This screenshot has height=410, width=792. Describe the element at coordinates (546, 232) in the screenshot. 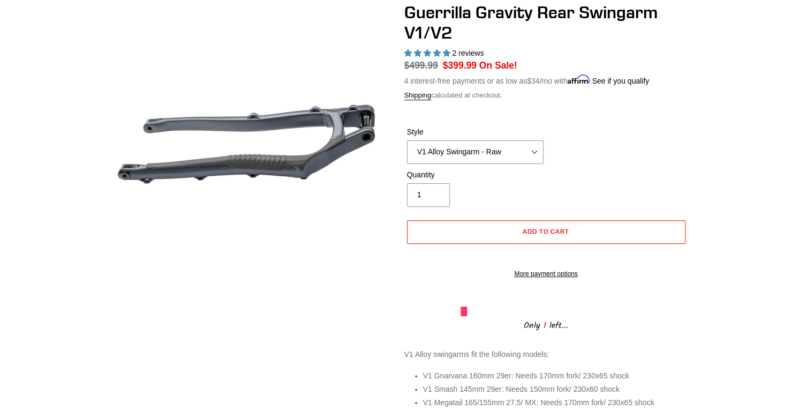

I see `button: Add to cart` at that location.